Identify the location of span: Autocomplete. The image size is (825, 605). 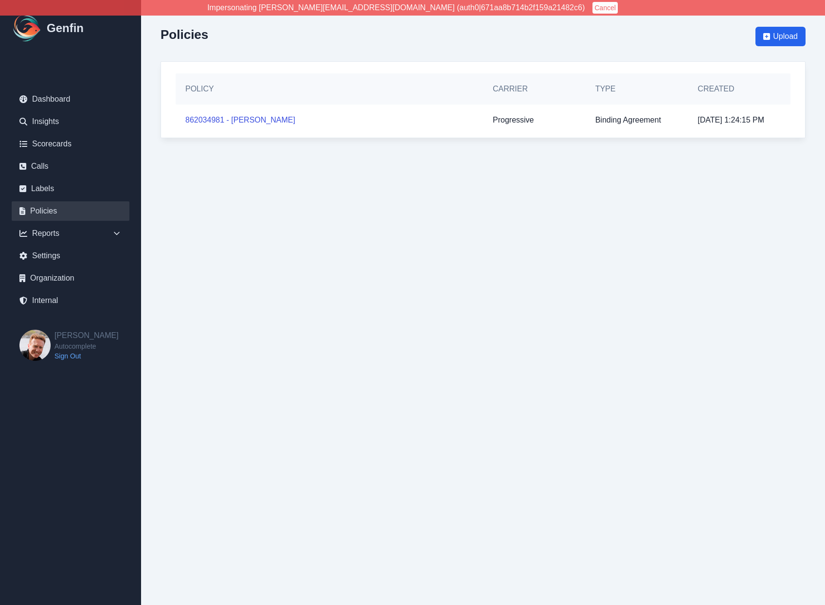
(87, 346).